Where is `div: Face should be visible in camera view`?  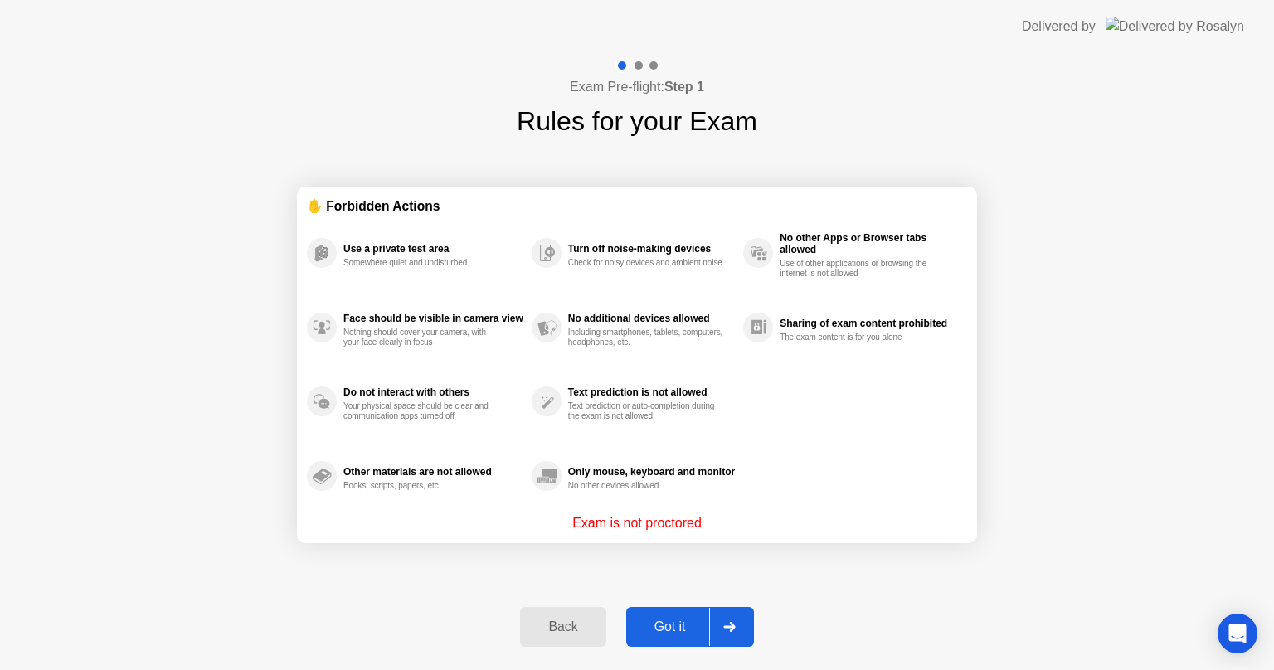
div: Face should be visible in camera view is located at coordinates (433, 319).